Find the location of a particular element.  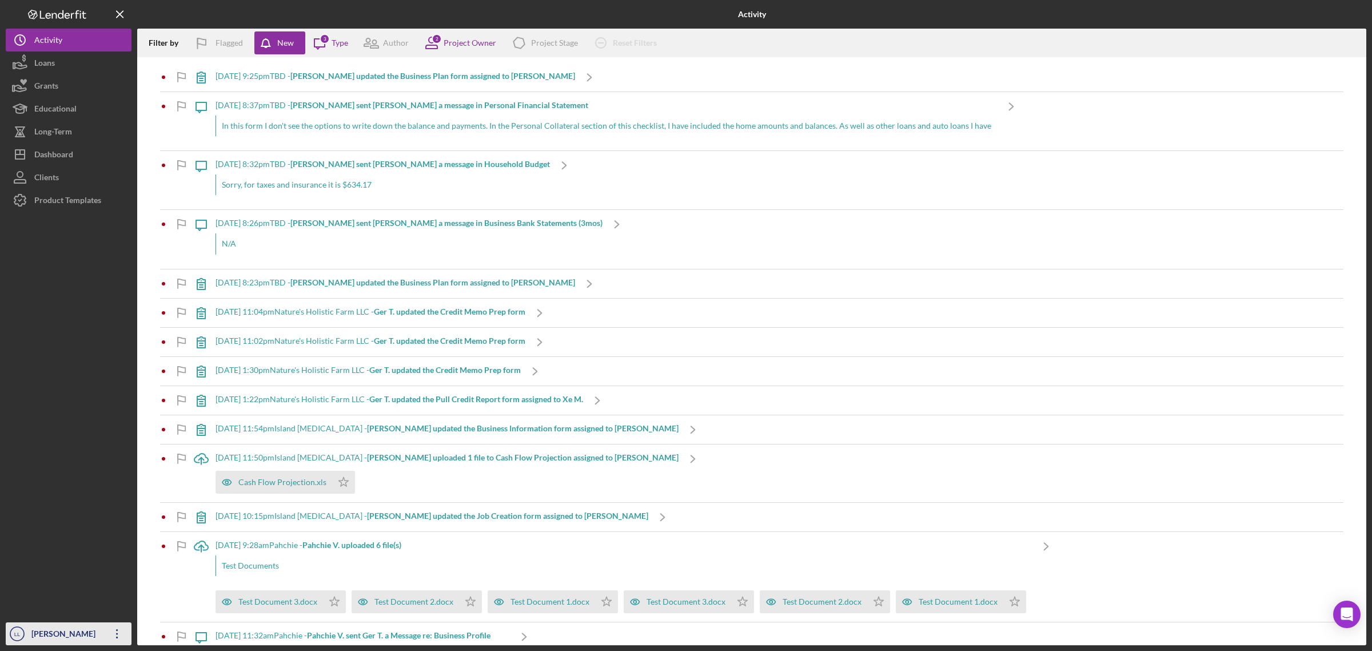

button: Activity is located at coordinates (69, 40).